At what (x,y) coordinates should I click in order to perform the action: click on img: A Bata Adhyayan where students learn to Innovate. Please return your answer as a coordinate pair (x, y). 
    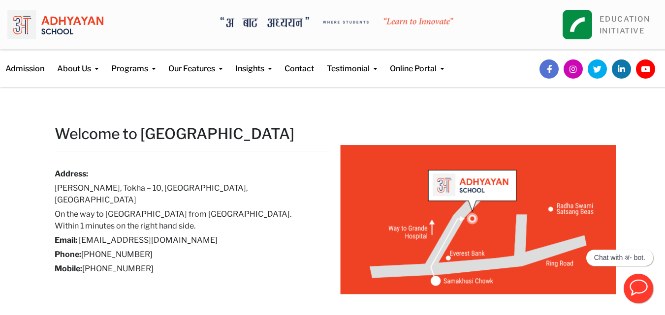
    Looking at the image, I should click on (337, 22).